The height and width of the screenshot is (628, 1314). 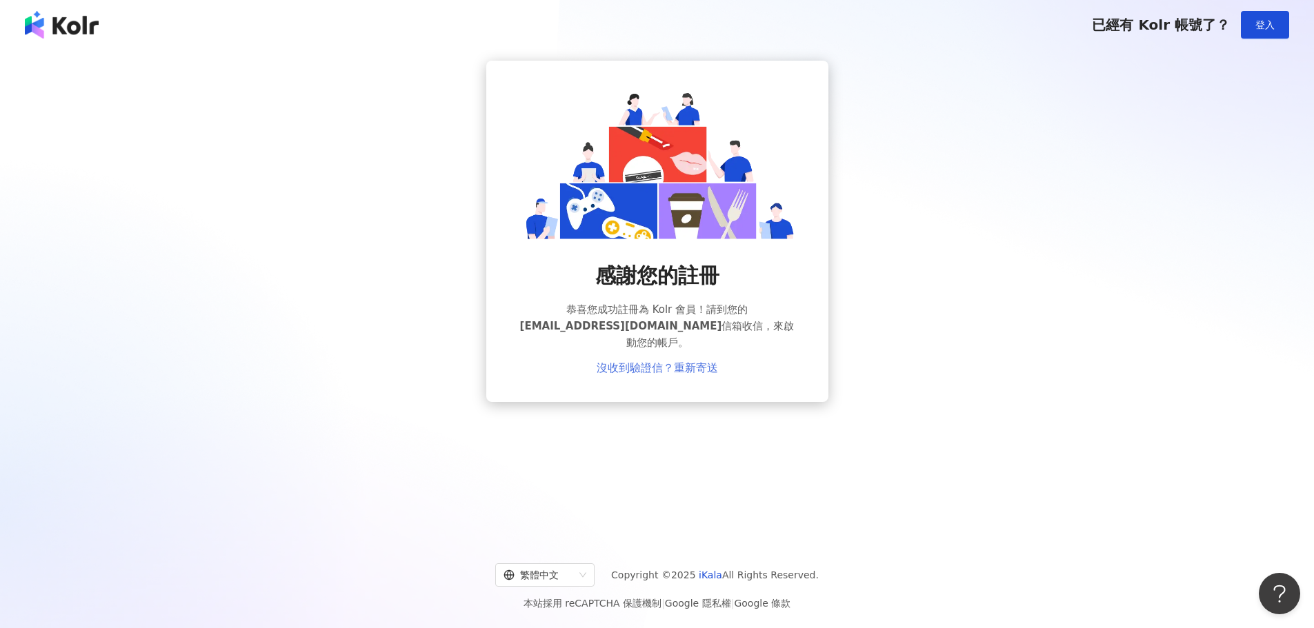 I want to click on span: Copyright © 2025 All Rights Reserved., so click(x=714, y=575).